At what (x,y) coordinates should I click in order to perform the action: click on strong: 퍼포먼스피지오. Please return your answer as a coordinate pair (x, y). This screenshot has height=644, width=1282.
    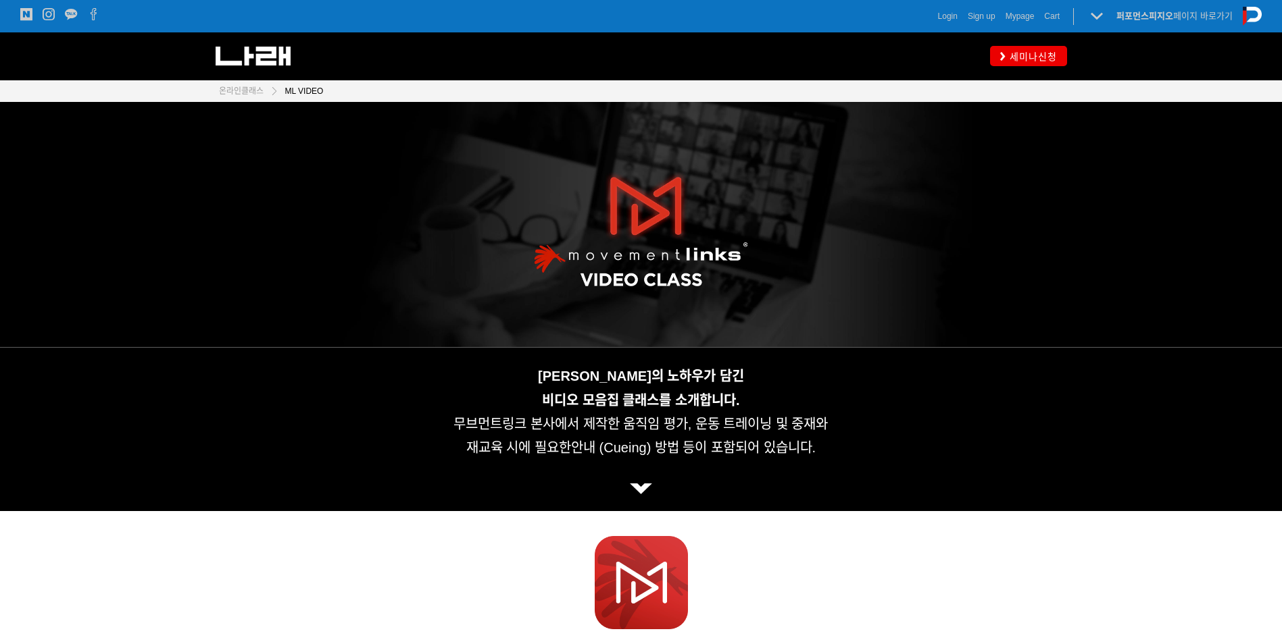
    Looking at the image, I should click on (1144, 16).